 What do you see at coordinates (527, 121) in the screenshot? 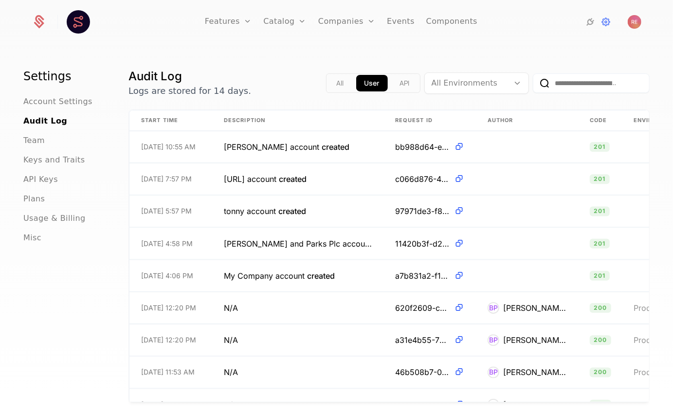
I see `th: Author` at bounding box center [527, 121].